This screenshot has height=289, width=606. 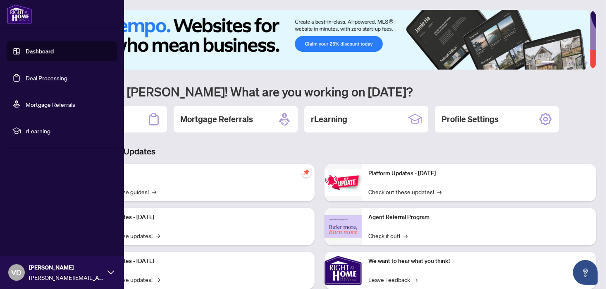 I want to click on span: rLearning, so click(x=69, y=131).